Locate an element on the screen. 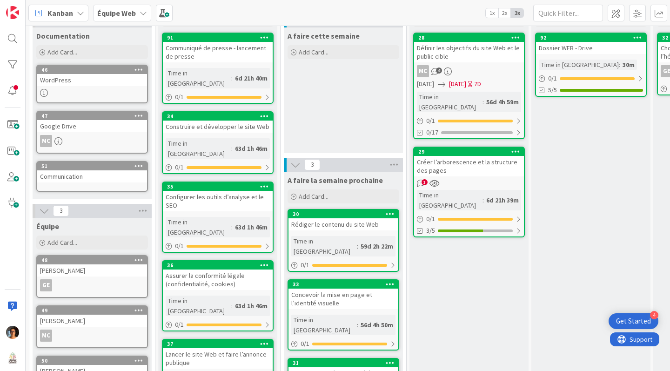 This screenshot has width=670, height=371. span: 1x is located at coordinates (492, 13).